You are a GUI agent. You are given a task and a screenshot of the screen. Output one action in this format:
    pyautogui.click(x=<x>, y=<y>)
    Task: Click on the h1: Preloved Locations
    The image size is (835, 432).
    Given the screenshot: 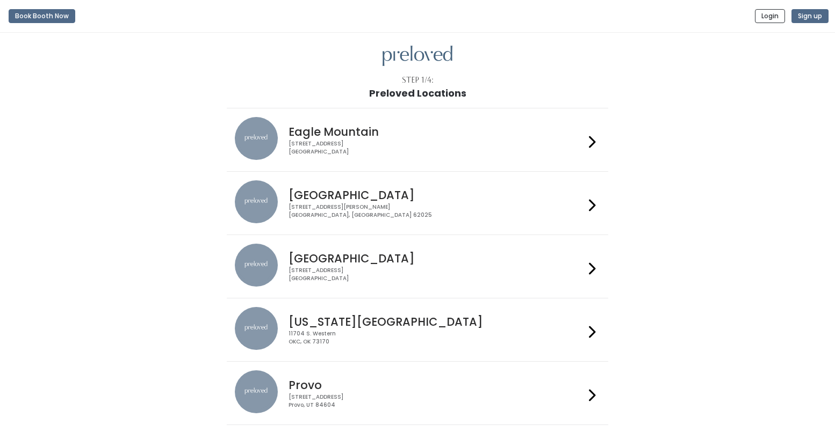 What is the action you would take?
    pyautogui.click(x=417, y=93)
    